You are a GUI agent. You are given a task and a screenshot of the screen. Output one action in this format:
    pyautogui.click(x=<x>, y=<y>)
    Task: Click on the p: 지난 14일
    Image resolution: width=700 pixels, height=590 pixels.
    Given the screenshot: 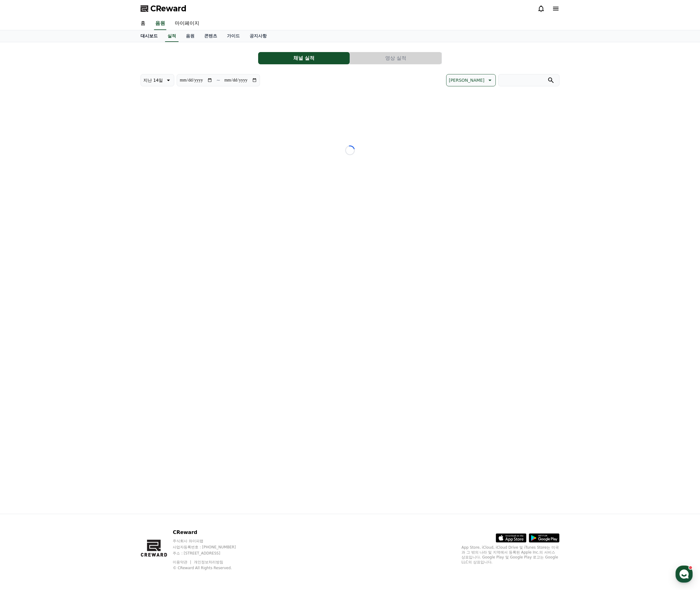 What is the action you would take?
    pyautogui.click(x=153, y=80)
    